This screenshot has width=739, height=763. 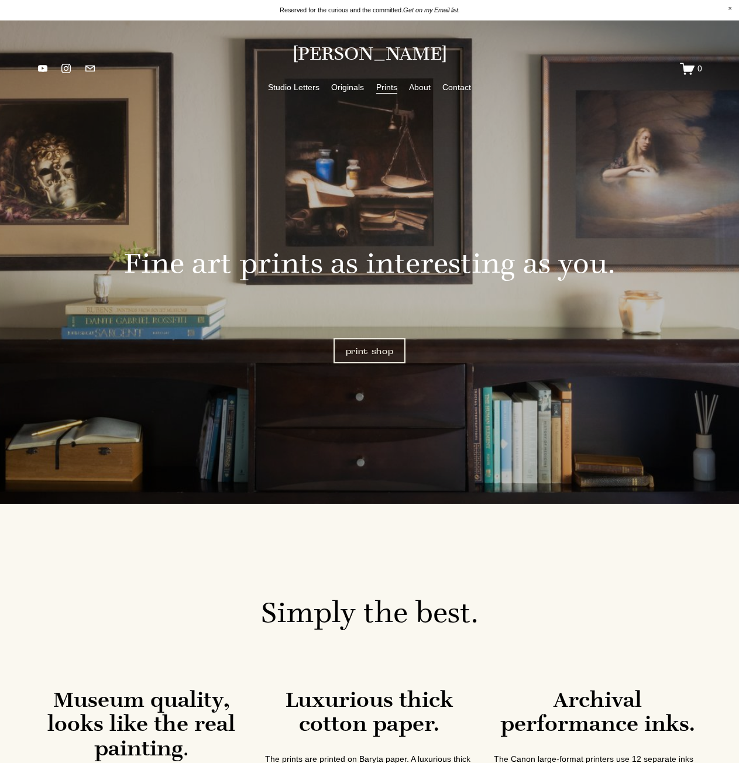 I want to click on a: Originals, so click(x=348, y=87).